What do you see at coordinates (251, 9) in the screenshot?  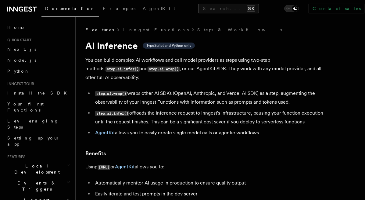 I see `kbd: ⌘K` at bounding box center [251, 9].